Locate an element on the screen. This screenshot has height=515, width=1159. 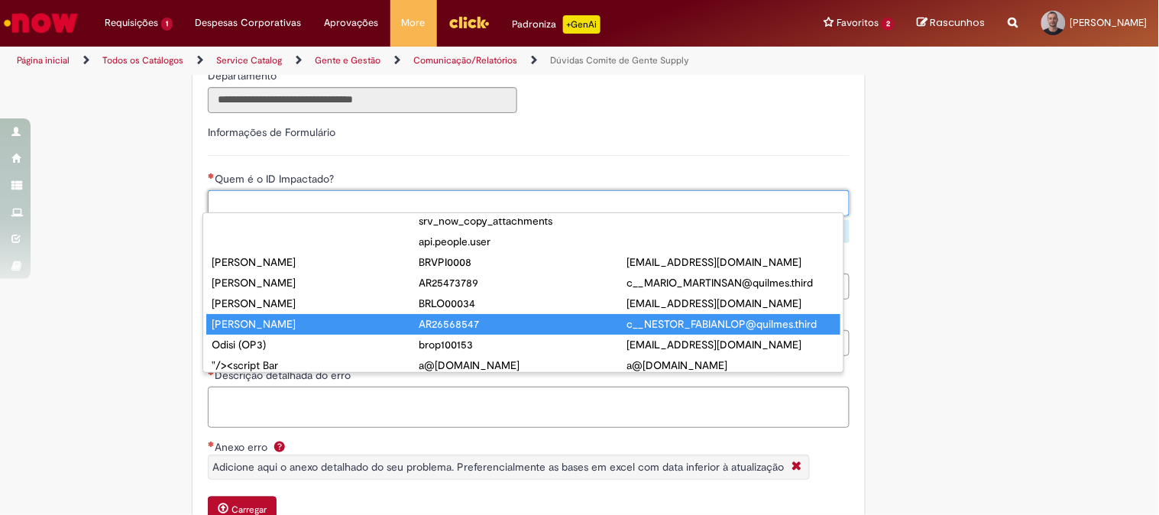
div: Odisi (OP3) is located at coordinates (315, 345).